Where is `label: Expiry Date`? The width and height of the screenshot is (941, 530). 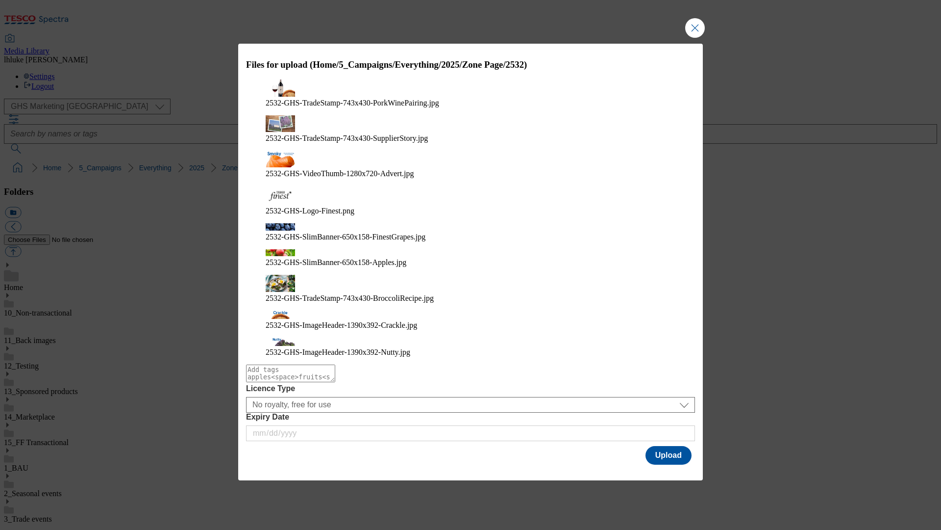
label: Expiry Date is located at coordinates (471, 417).